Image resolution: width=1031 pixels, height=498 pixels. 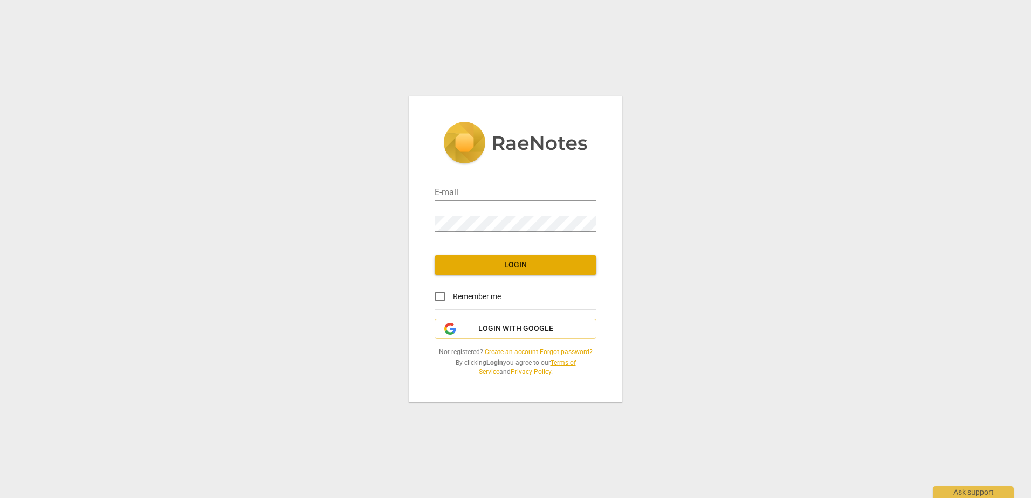 I want to click on button: Login, so click(x=516, y=265).